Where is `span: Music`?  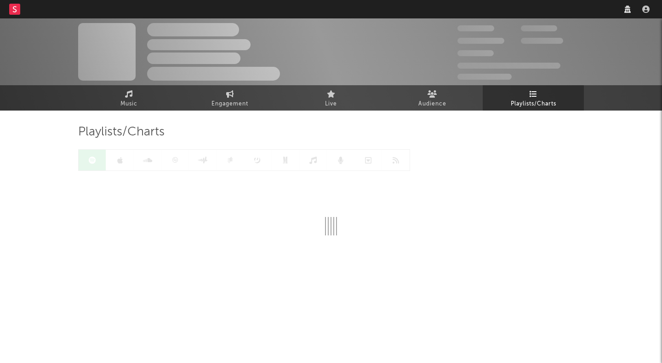 span: Music is located at coordinates (129, 104).